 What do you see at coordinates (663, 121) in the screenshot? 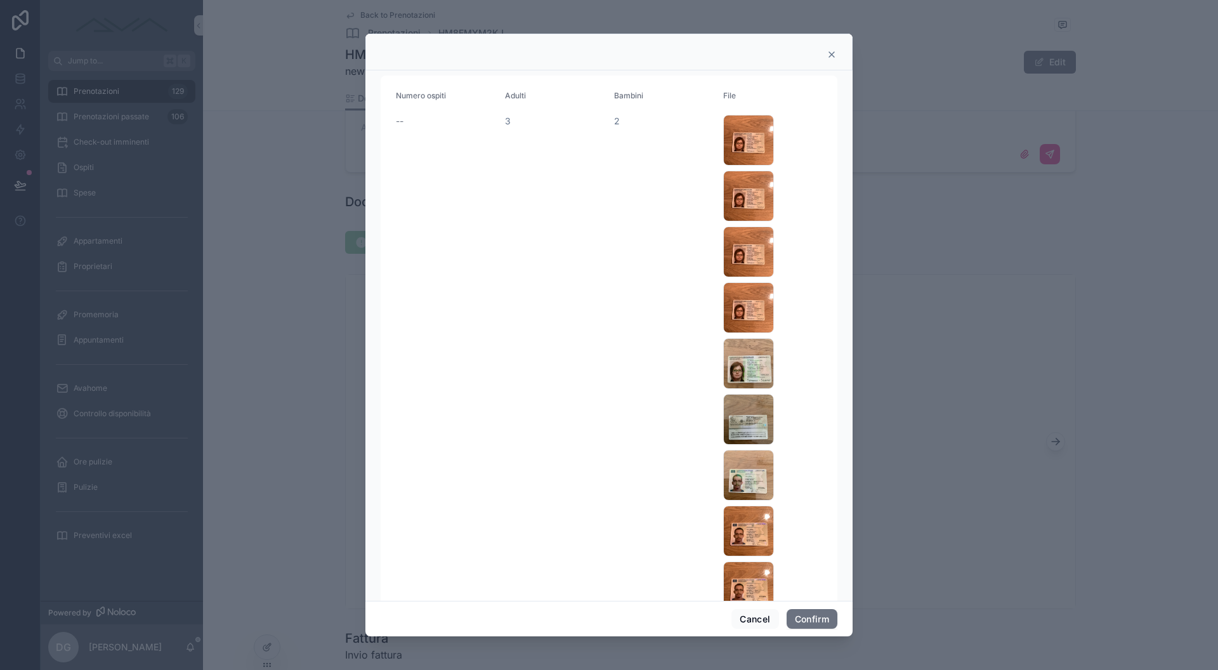
I see `span: 2` at bounding box center [663, 121].